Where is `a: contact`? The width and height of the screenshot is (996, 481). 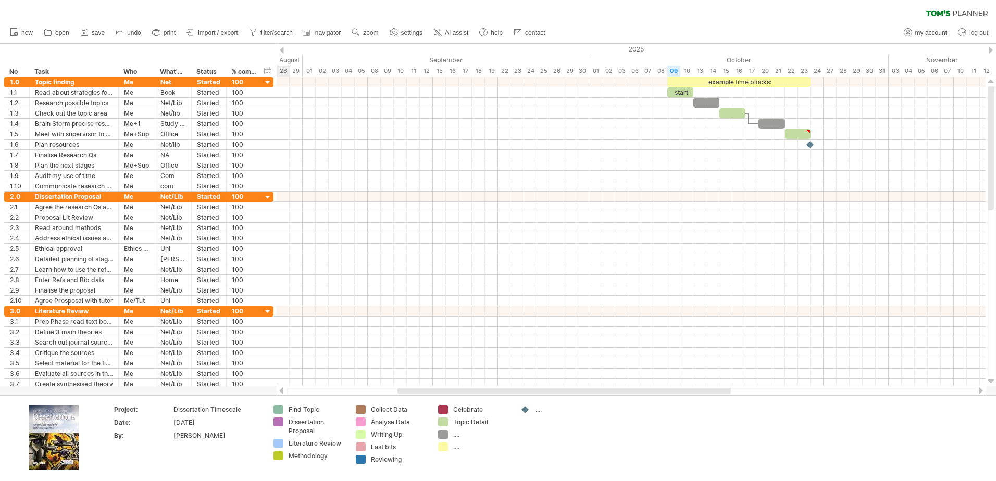
a: contact is located at coordinates (530, 33).